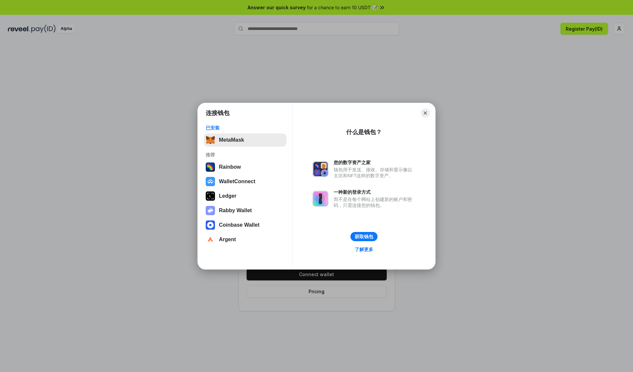  What do you see at coordinates (245, 167) in the screenshot?
I see `button: Rainbow` at bounding box center [245, 167].